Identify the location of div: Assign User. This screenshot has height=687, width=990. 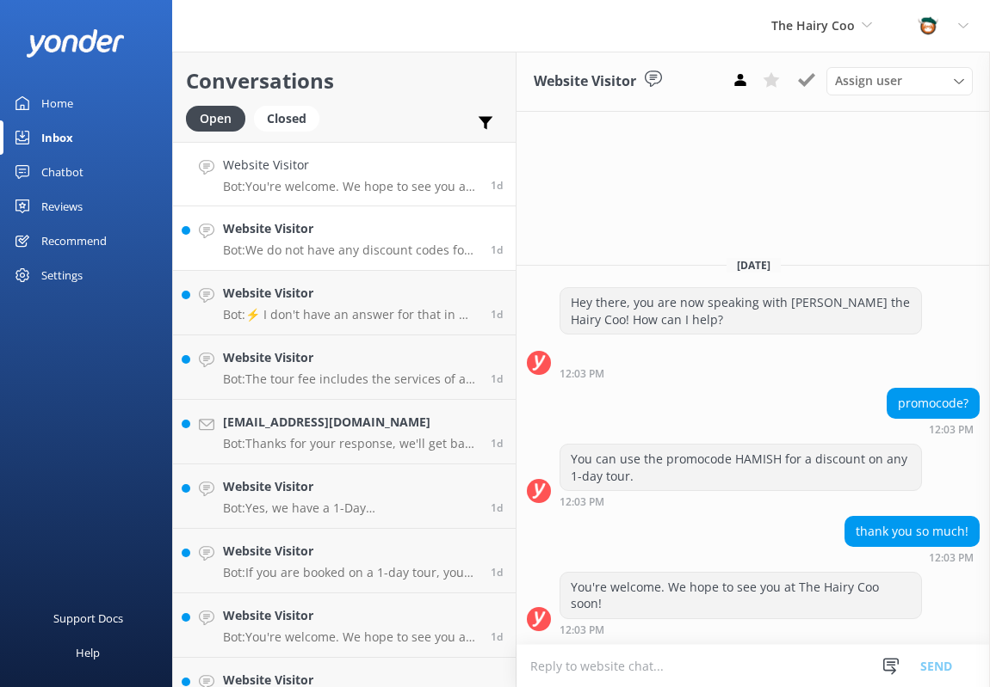
(899, 81).